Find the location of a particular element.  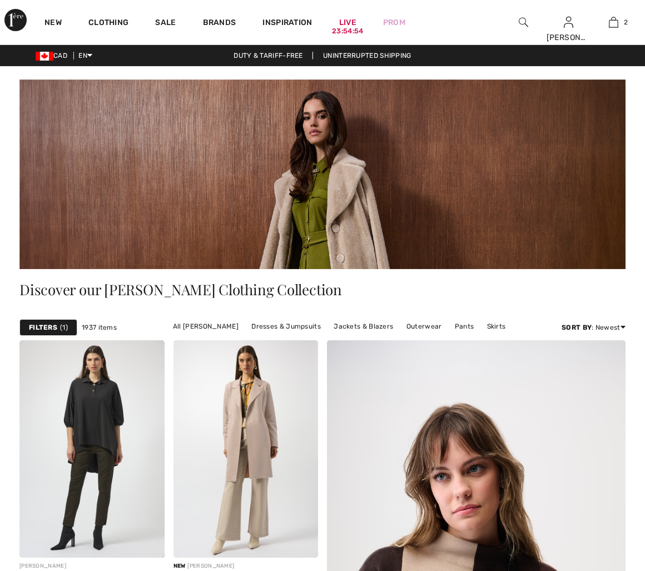

a: Sweaters & Cardigans is located at coordinates (325, 341).